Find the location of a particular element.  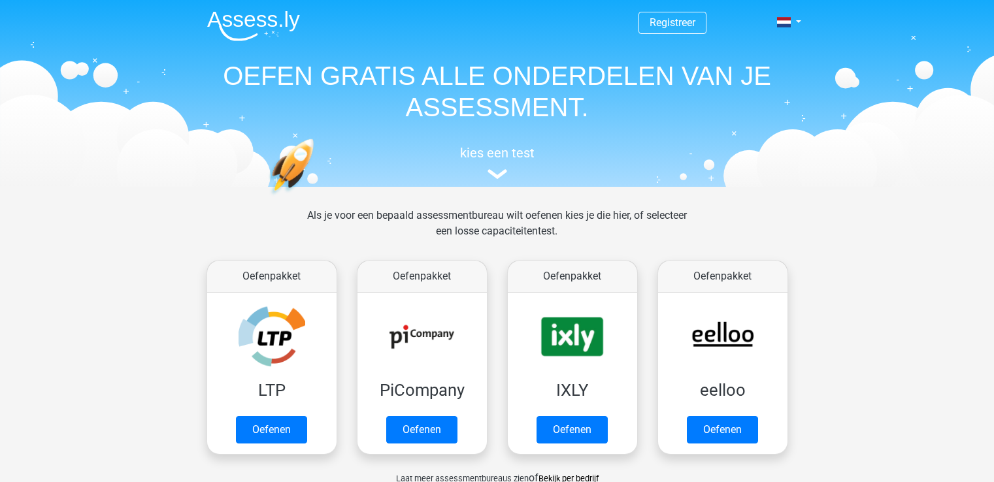

img: oefenen is located at coordinates (316, 197).